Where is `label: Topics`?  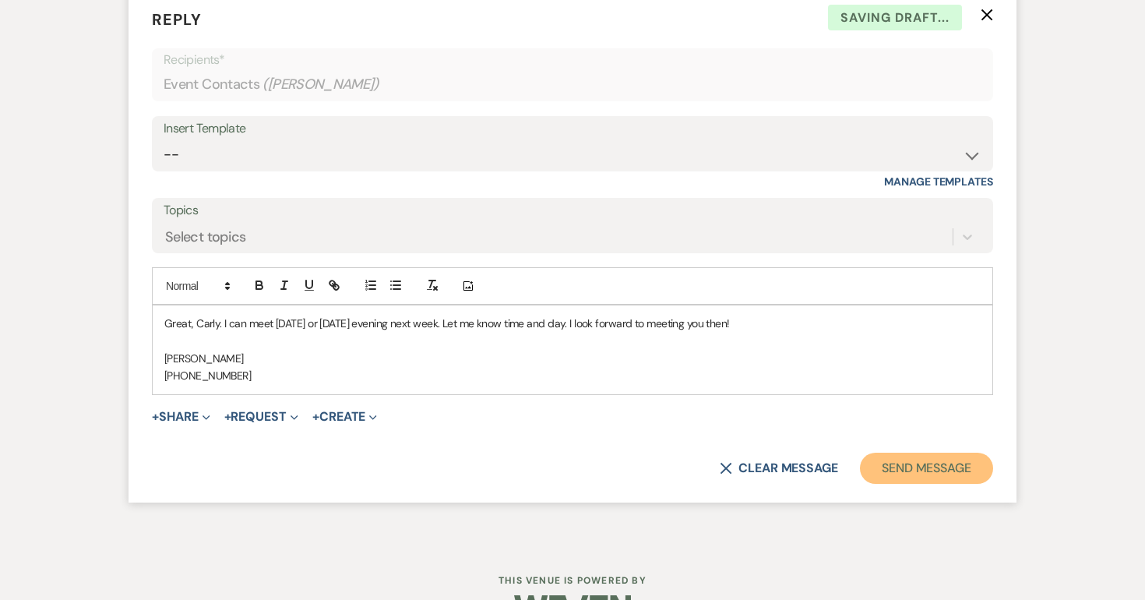 label: Topics is located at coordinates (572, 210).